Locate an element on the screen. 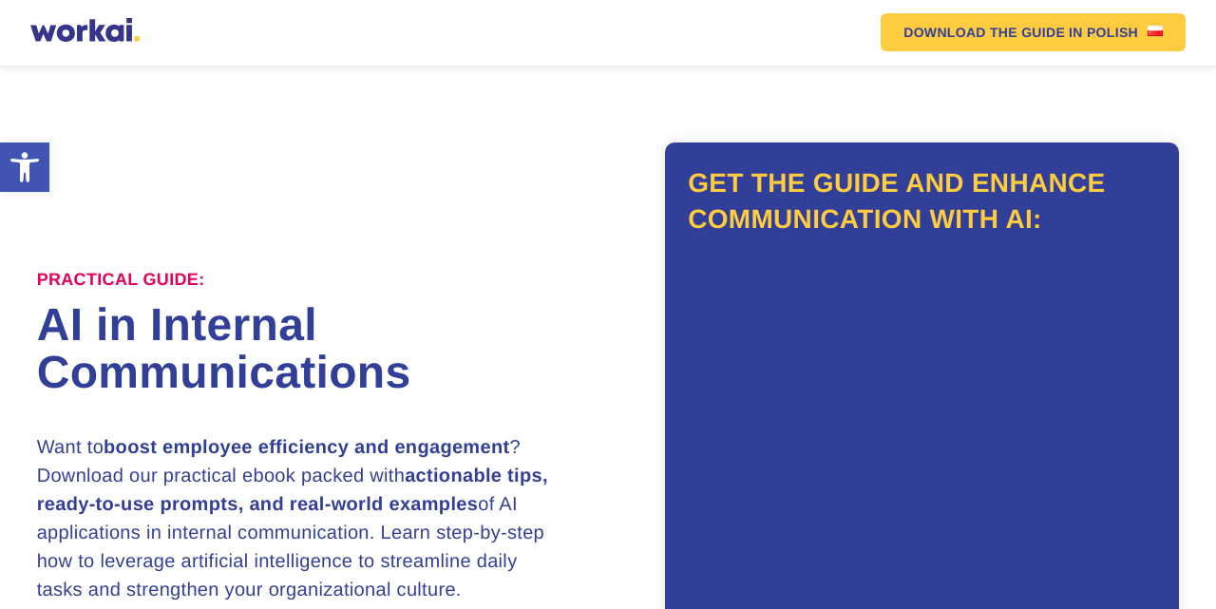  em: DOWNLOAD THE GUIDE is located at coordinates (984, 32).